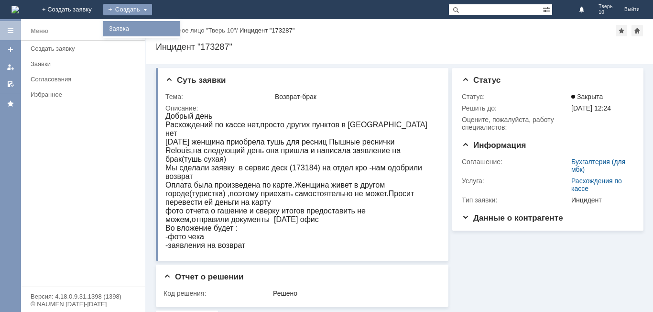 Image resolution: width=653 pixels, height=312 pixels. Describe the element at coordinates (80, 94) in the screenshot. I see `div: Избранное` at that location.